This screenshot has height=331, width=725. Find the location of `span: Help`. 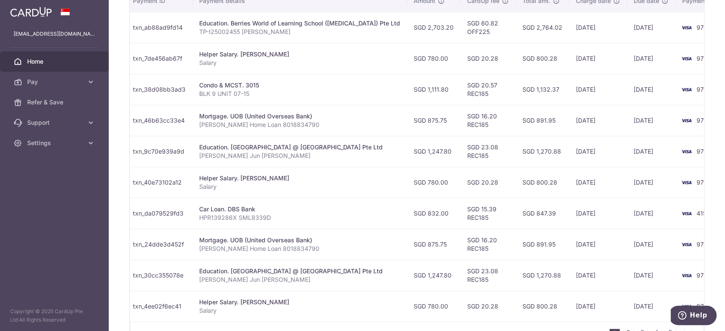

span: Help is located at coordinates (28, 10).